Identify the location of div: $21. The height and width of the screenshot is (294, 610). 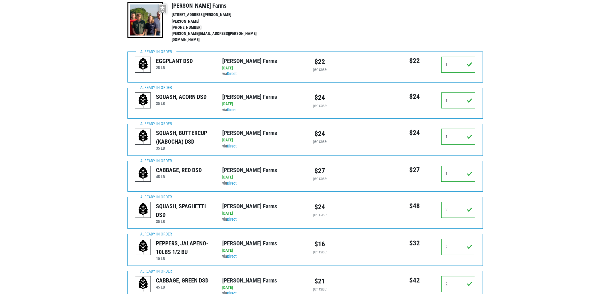
(319, 281).